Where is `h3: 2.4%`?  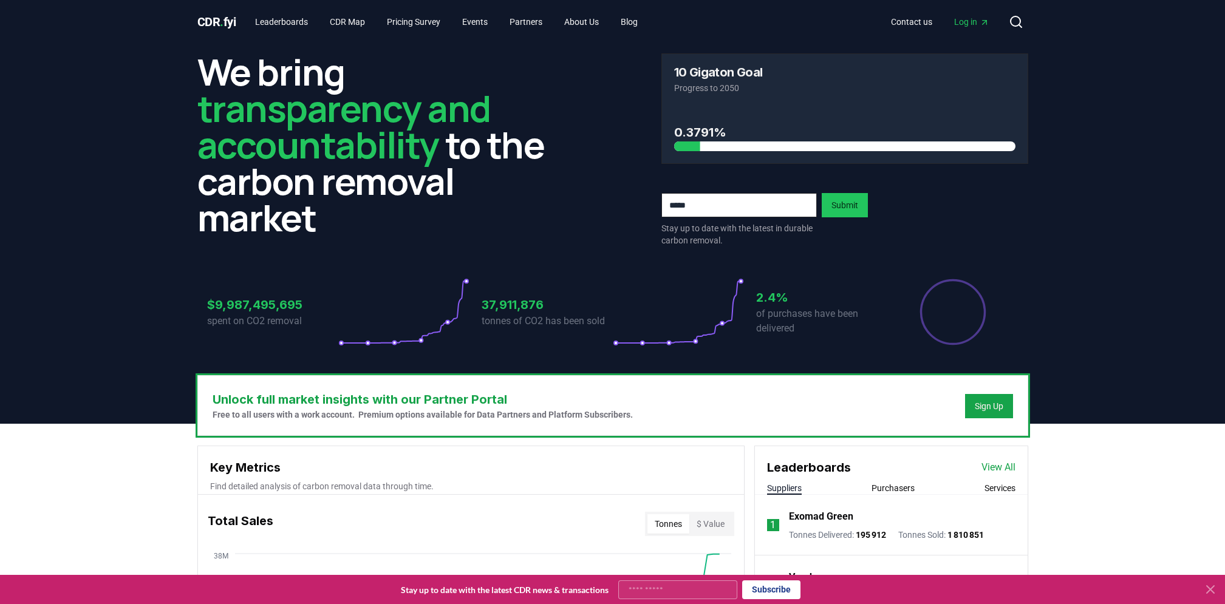
h3: 2.4% is located at coordinates (822, 298).